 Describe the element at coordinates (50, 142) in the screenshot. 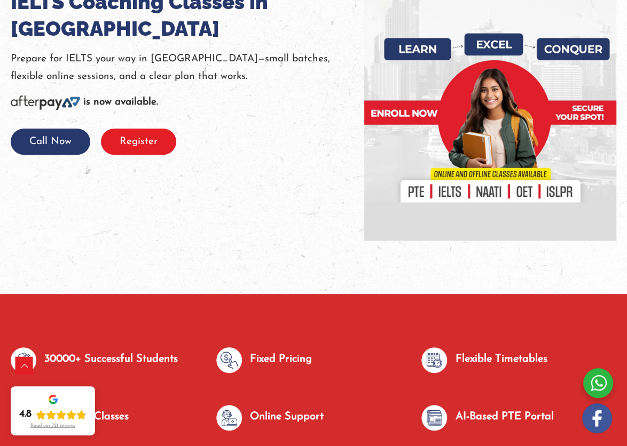

I see `button: Call Now` at that location.